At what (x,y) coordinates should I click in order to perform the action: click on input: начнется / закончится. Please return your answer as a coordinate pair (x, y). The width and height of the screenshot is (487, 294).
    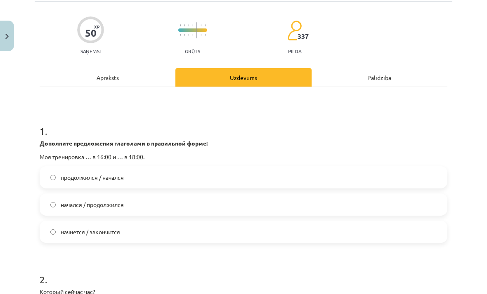
    Looking at the image, I should click on (53, 232).